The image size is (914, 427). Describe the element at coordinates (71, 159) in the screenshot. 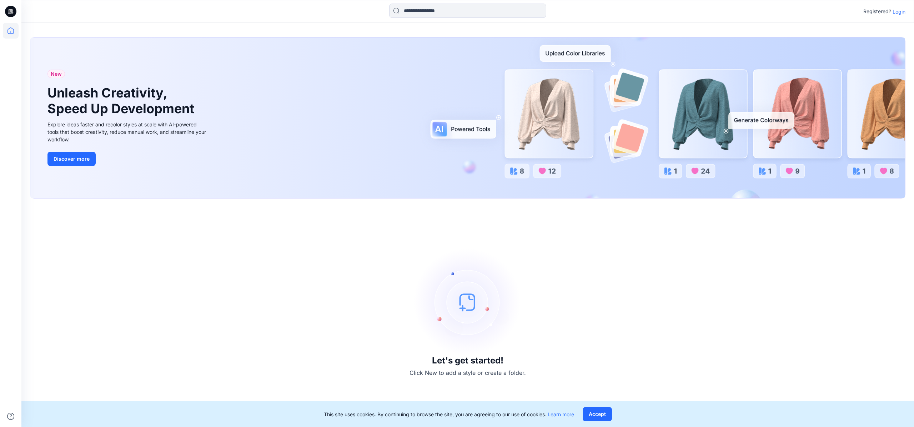

I see `button: Discover more` at that location.